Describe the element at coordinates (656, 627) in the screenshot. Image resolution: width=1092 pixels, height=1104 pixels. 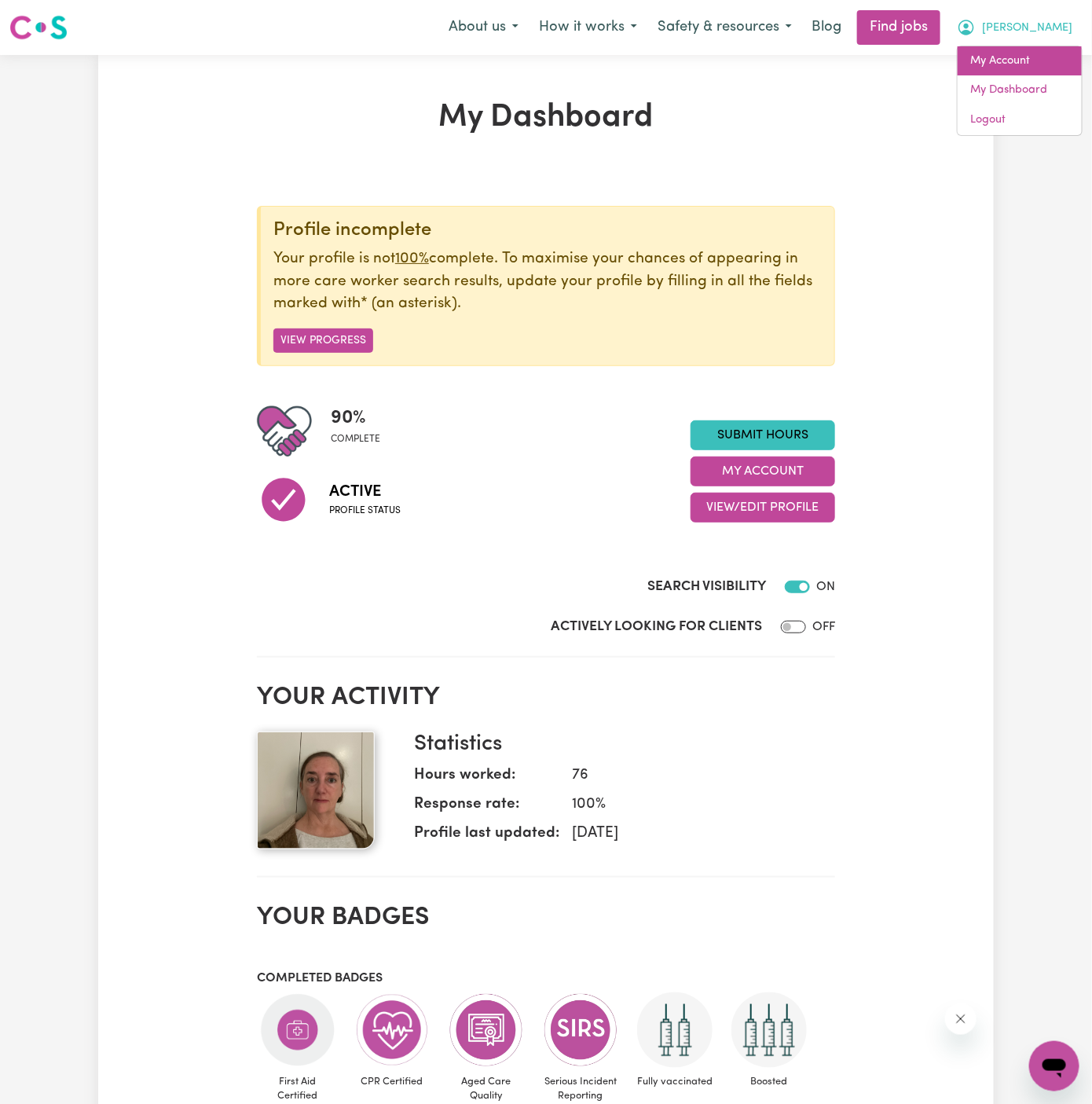
I see `label: Actively Looking for Clients` at that location.